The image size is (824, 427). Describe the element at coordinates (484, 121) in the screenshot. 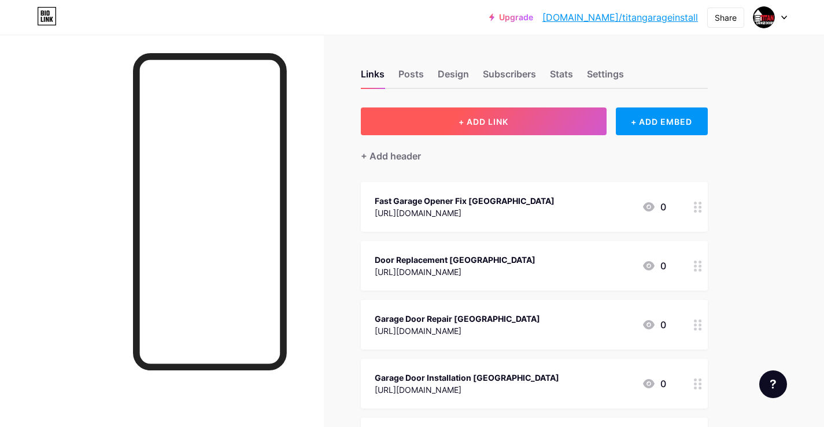

I see `button: + ADD LINK` at that location.